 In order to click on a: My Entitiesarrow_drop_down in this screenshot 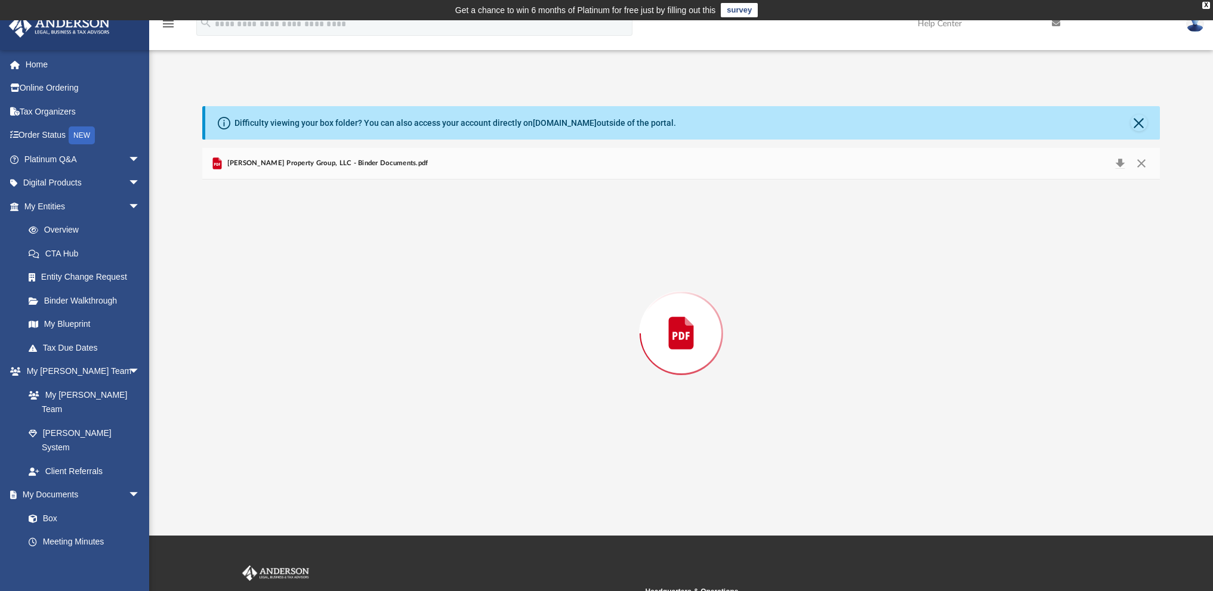, I will do `click(83, 206)`.